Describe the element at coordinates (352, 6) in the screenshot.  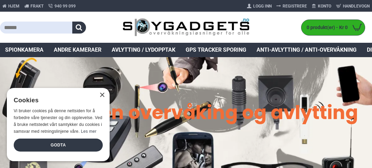
I see `a: Handlevogn` at that location.